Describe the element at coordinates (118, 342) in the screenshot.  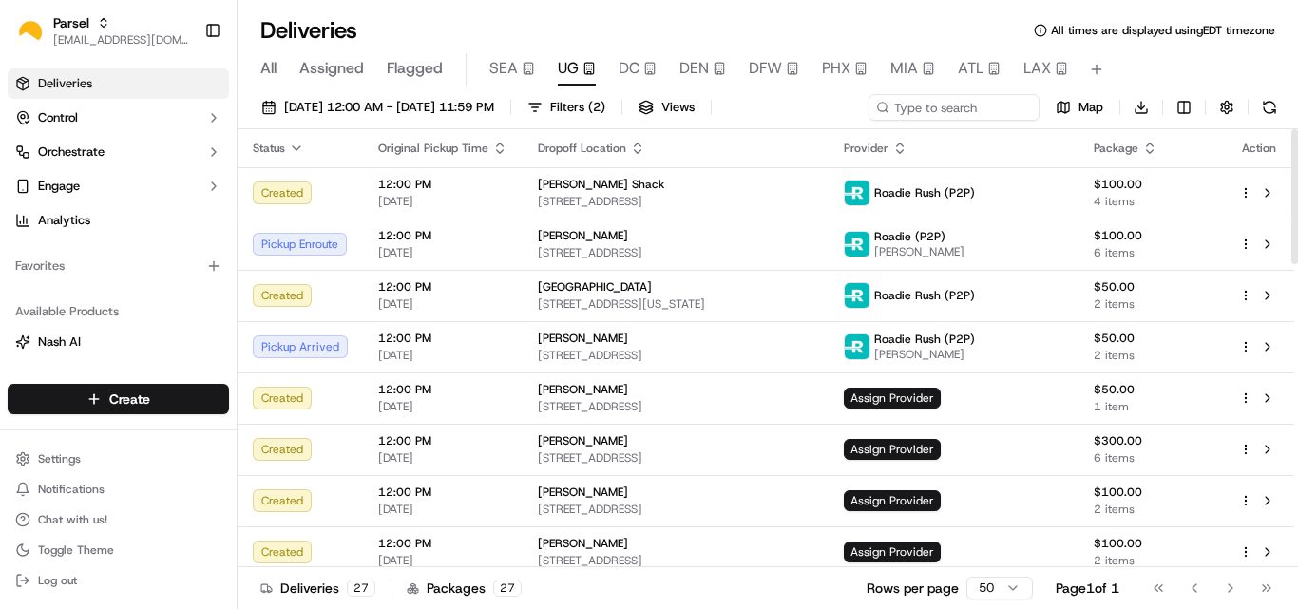
I see `a: Nash AI` at that location.